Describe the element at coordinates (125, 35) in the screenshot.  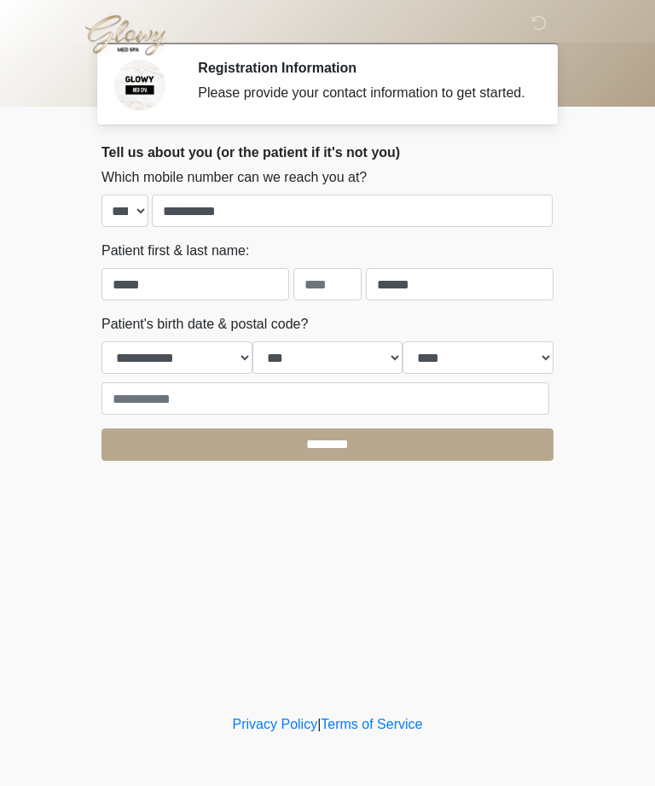
I see `img: Glowy Med Spa Logo` at that location.